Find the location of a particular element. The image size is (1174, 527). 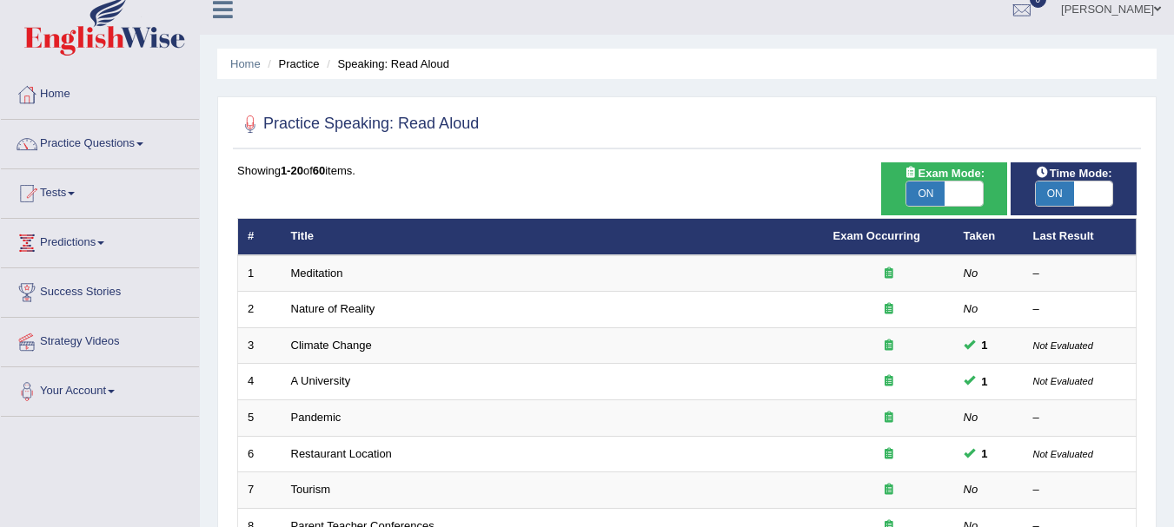

a: Your Account is located at coordinates (100, 389).